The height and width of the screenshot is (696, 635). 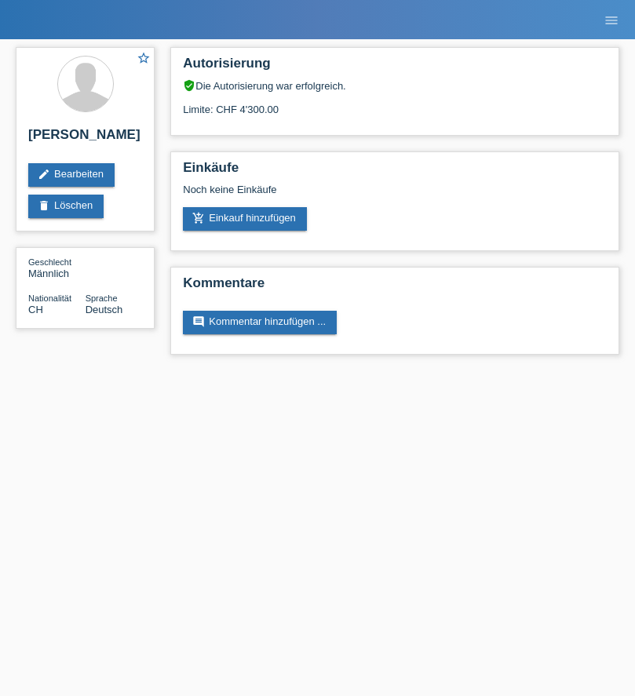 What do you see at coordinates (395, 172) in the screenshot?
I see `h2: Einkäufe` at bounding box center [395, 172].